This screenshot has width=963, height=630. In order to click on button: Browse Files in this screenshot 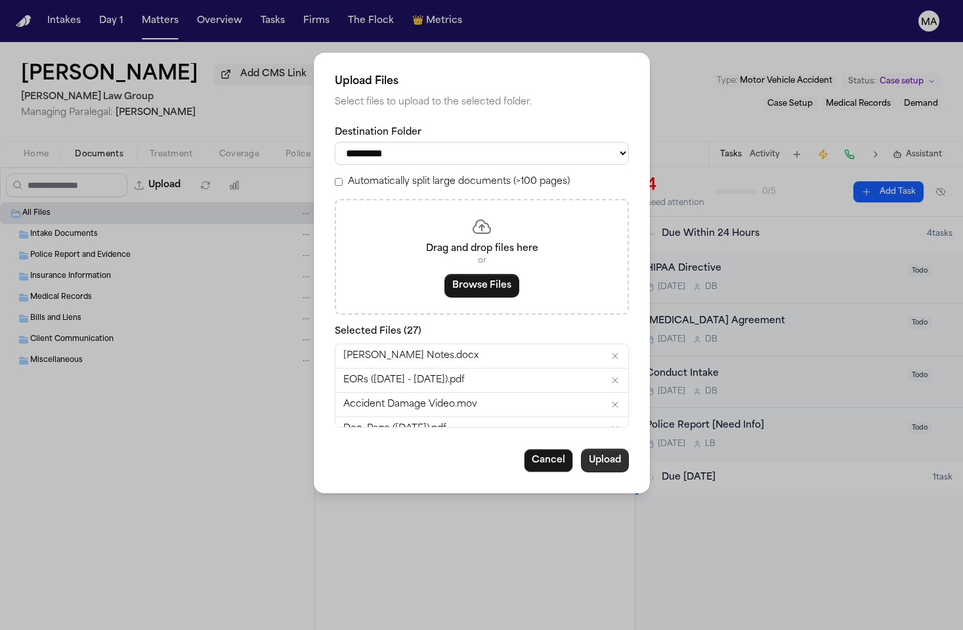, I will do `click(482, 286)`.